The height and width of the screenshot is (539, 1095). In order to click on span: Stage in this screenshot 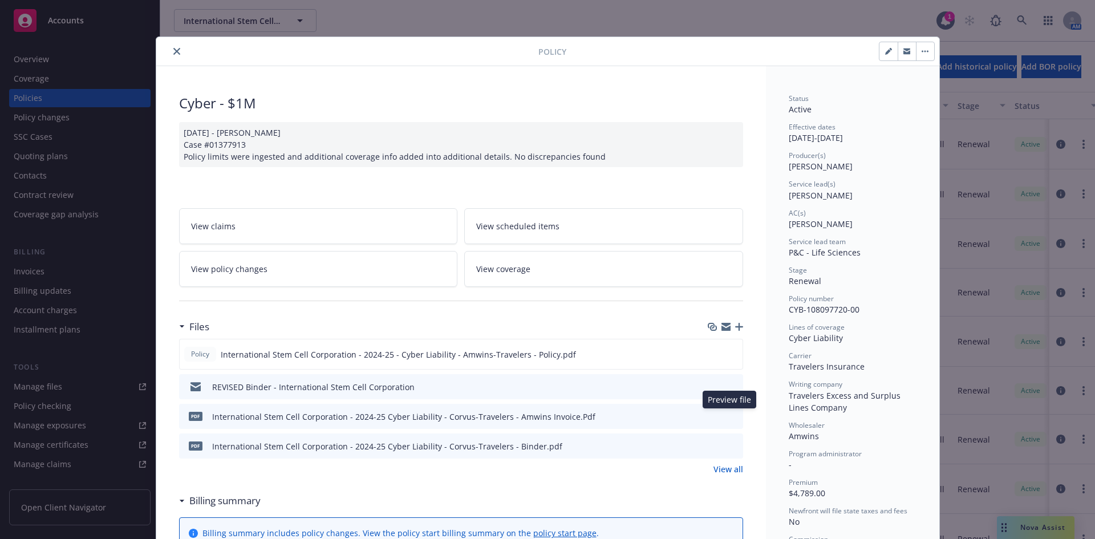, I will do `click(798, 270)`.